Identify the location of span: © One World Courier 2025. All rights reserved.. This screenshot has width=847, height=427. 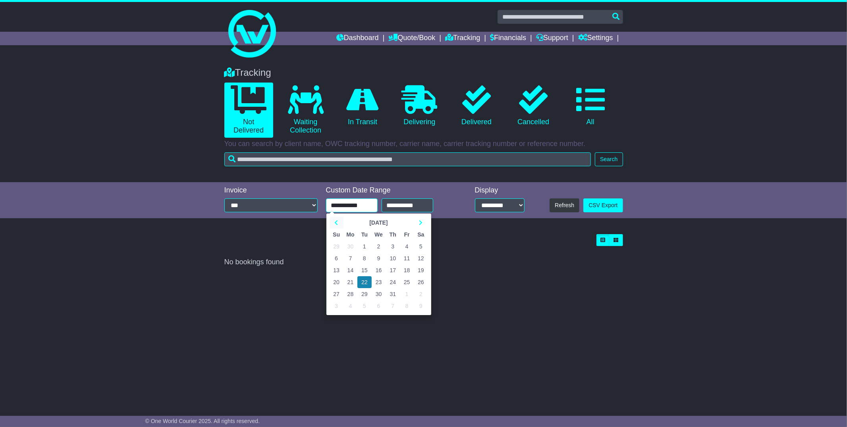
(202, 421).